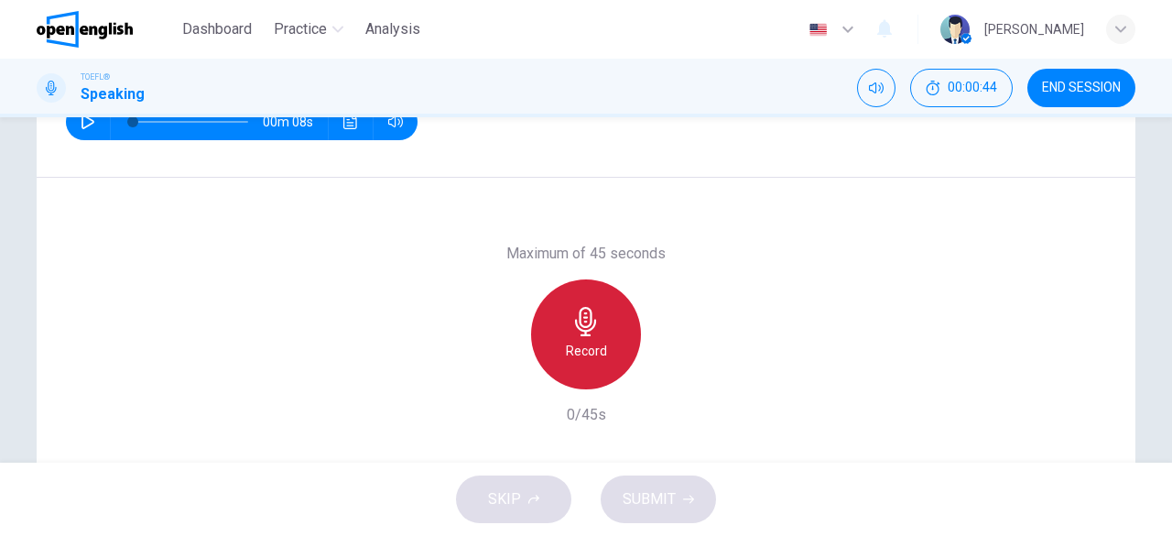 The width and height of the screenshot is (1172, 536). I want to click on button: END SESSION, so click(1082, 88).